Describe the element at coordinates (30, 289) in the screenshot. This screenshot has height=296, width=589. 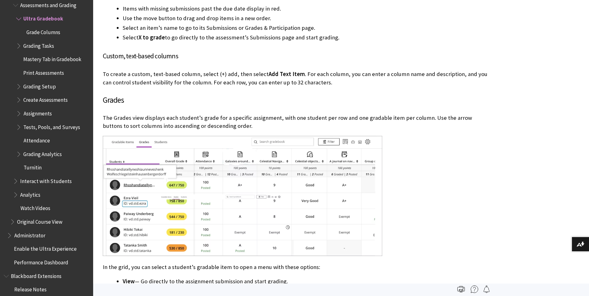
I see `span: Release Notes` at that location.